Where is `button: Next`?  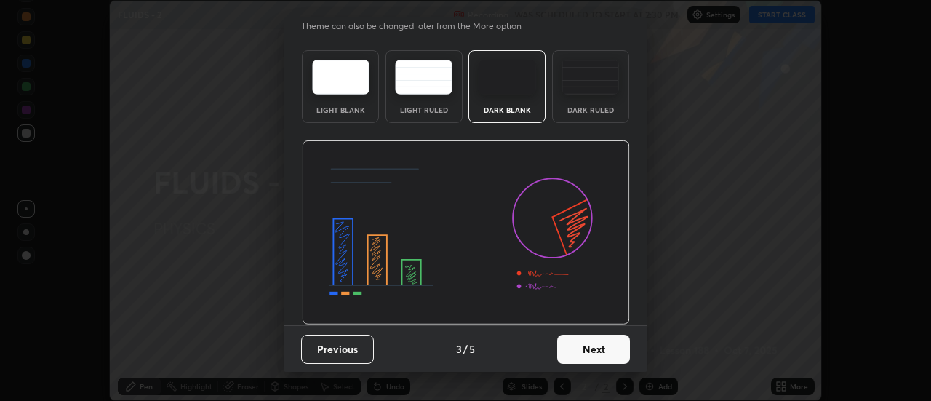 button: Next is located at coordinates (594, 349).